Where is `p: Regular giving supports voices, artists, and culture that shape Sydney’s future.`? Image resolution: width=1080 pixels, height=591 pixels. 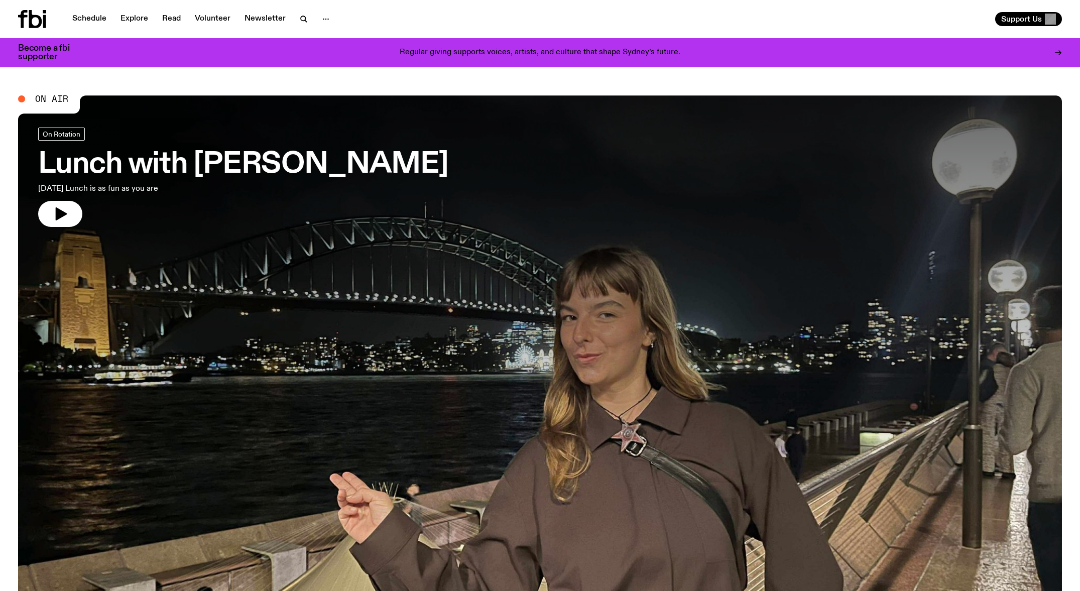
p: Regular giving supports voices, artists, and culture that shape Sydney’s future. is located at coordinates (540, 53).